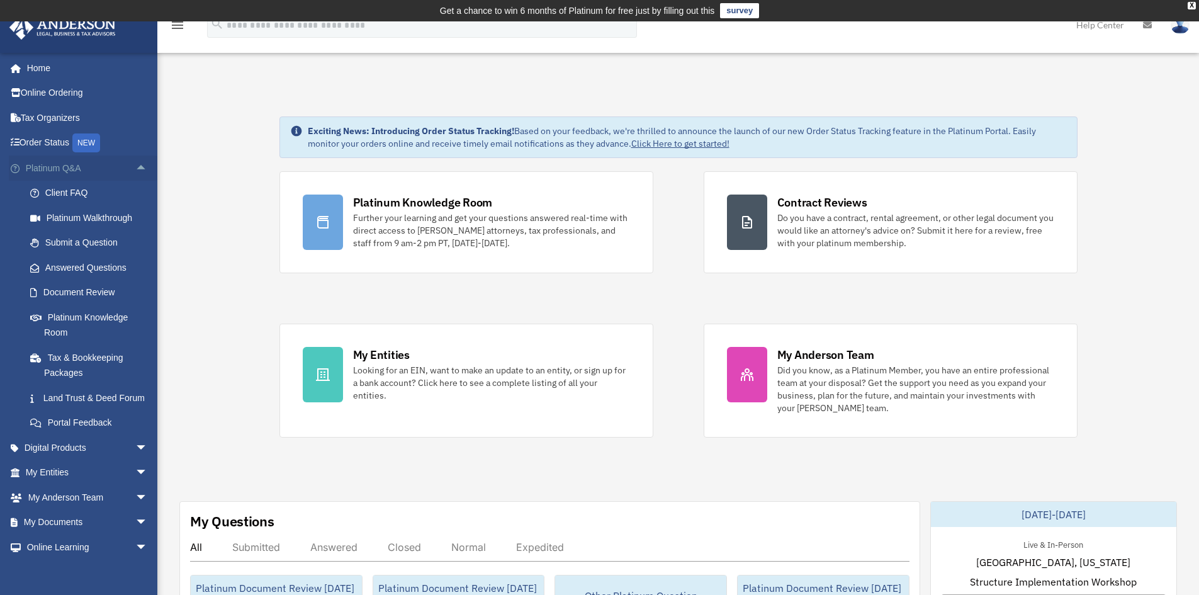  I want to click on a: Platinum Knowledge Room Further your learning and get your questions answered real-time with dire..., so click(466, 222).